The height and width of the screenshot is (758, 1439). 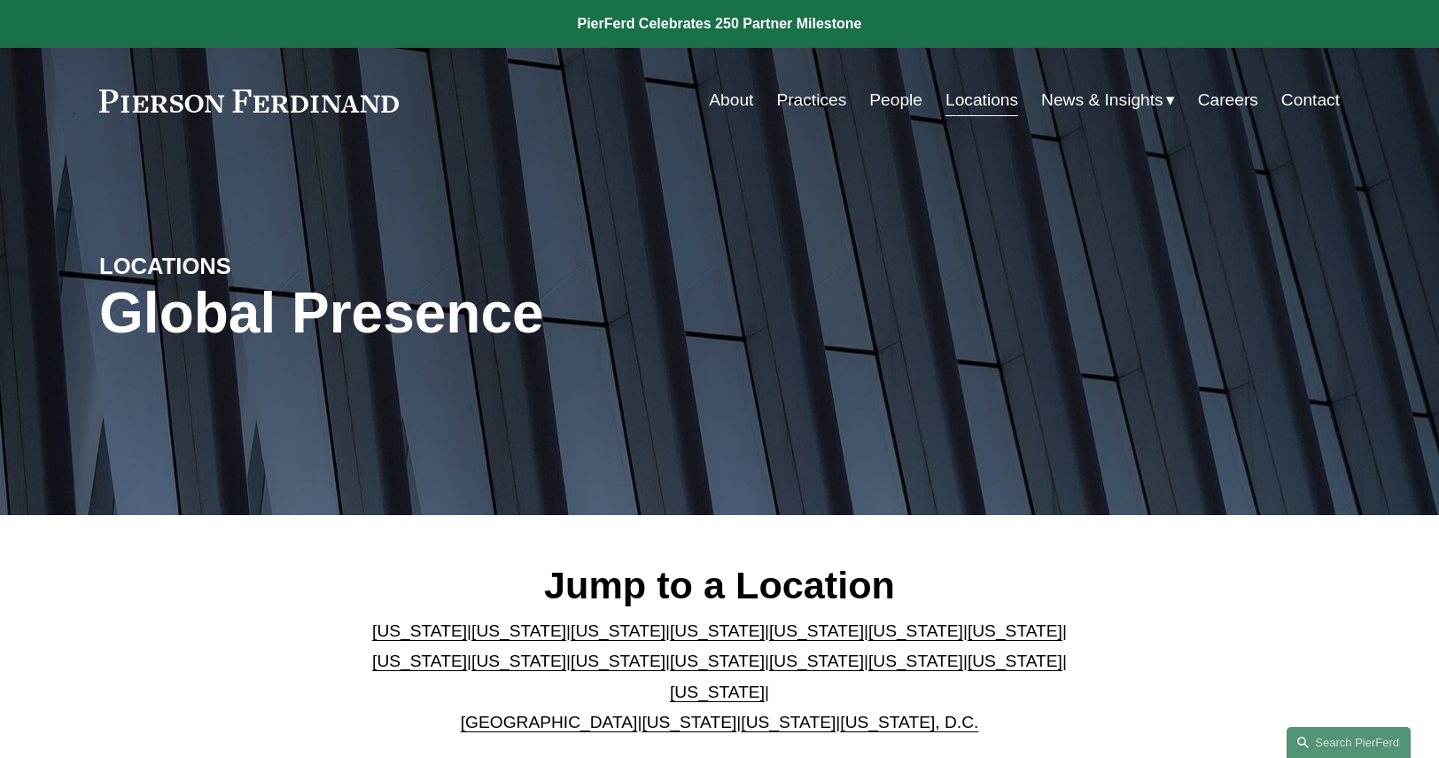 I want to click on h1: Global Presence, so click(x=512, y=313).